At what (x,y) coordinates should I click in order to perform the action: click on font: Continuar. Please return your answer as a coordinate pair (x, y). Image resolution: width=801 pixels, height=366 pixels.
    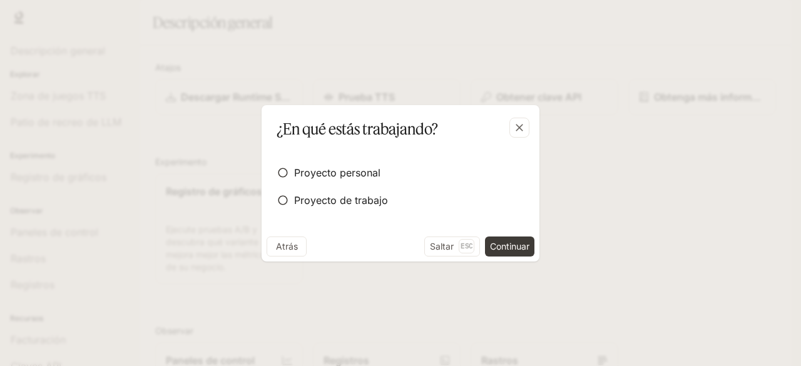
    Looking at the image, I should click on (510, 246).